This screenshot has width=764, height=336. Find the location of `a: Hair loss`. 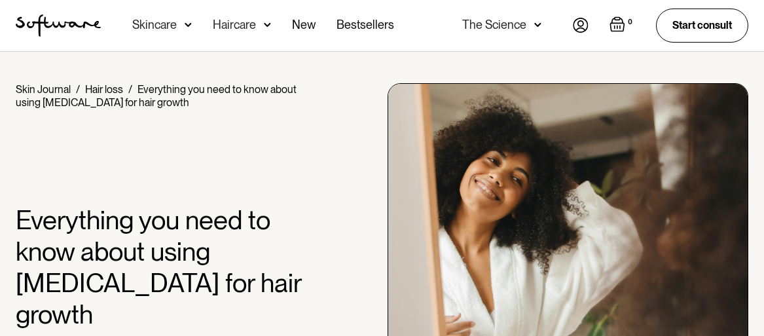

a: Hair loss is located at coordinates (104, 89).